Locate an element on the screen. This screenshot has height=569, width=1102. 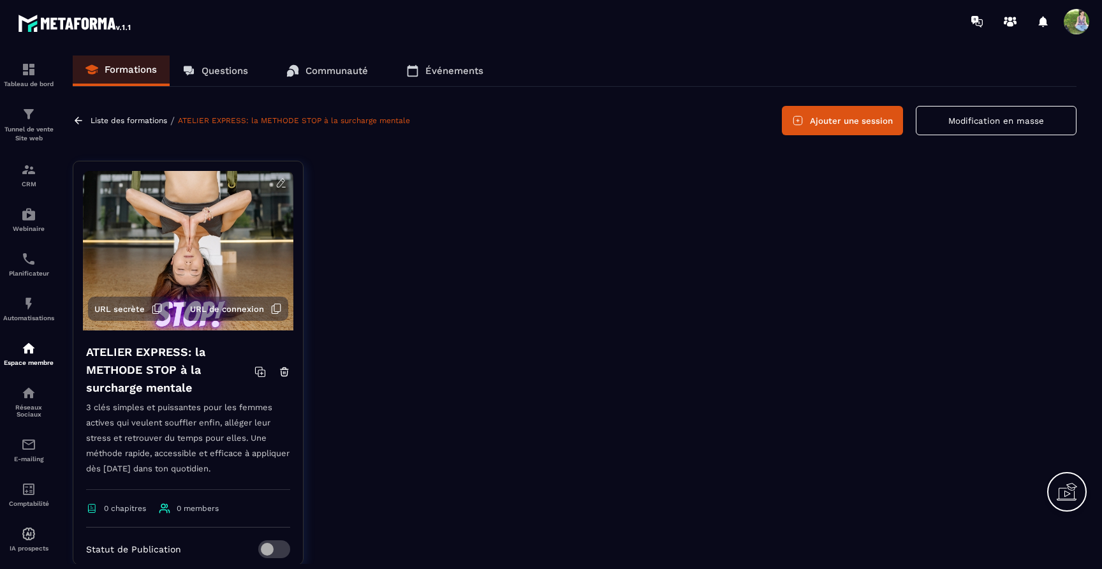
p: Formations is located at coordinates (131, 70).